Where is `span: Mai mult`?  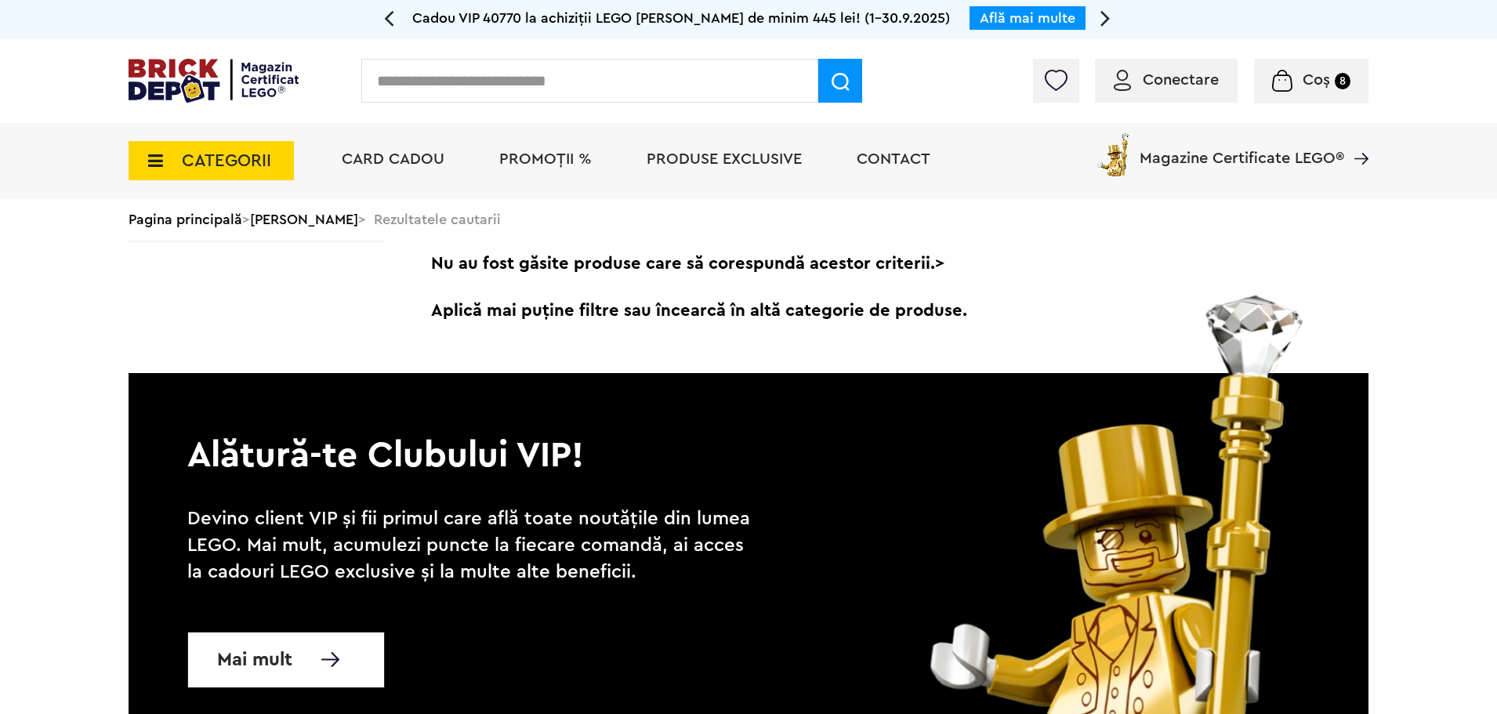 span: Mai mult is located at coordinates (255, 660).